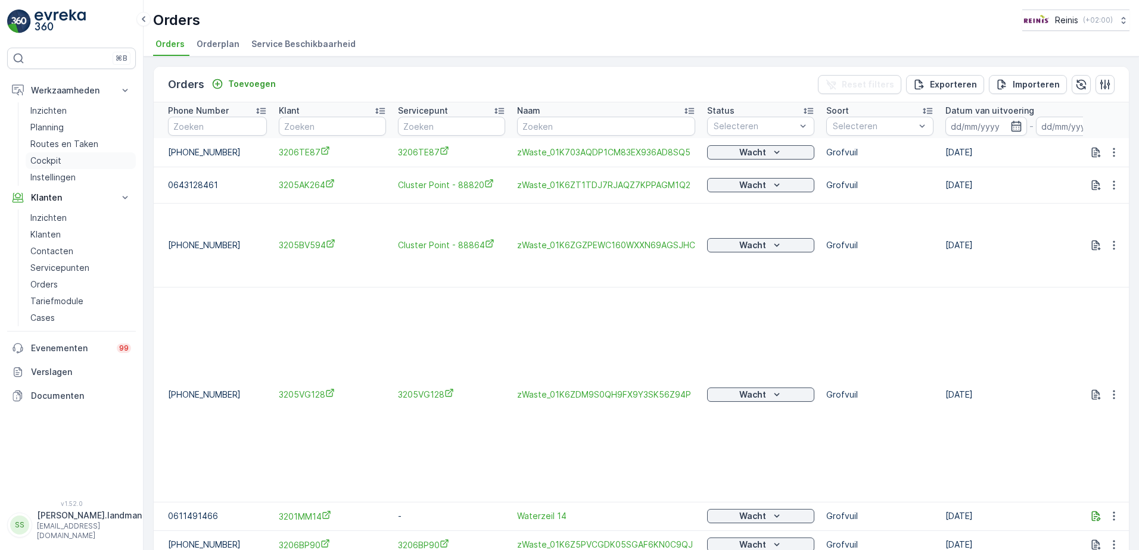 Image resolution: width=1139 pixels, height=550 pixels. What do you see at coordinates (868, 85) in the screenshot?
I see `p: Reset filters` at bounding box center [868, 85].